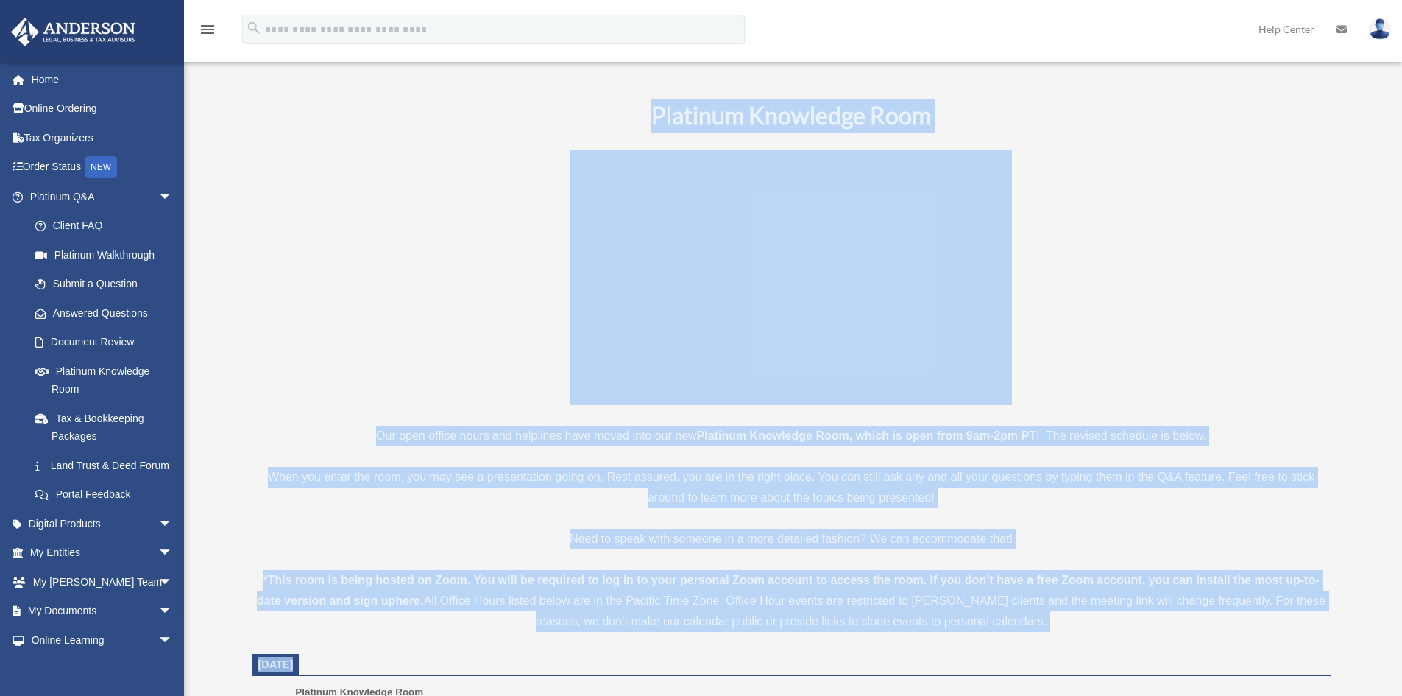 The height and width of the screenshot is (696, 1402). I want to click on div: NEW, so click(101, 167).